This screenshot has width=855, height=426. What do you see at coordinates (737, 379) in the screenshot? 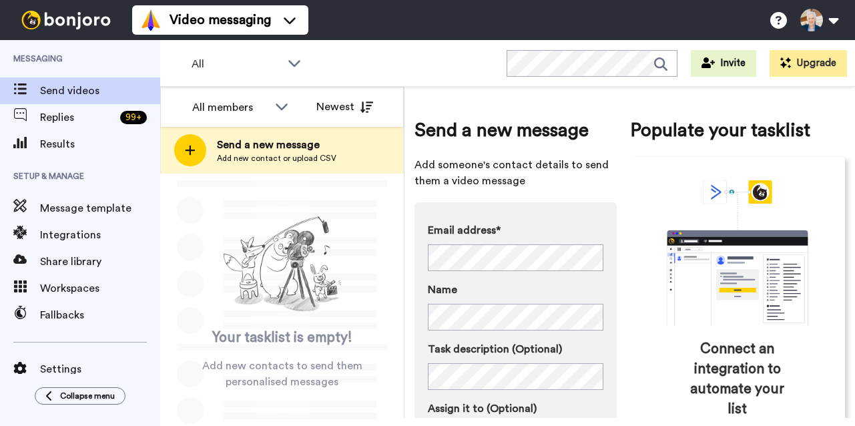
I see `span: Connect an integration to automate your list` at bounding box center [737, 379].